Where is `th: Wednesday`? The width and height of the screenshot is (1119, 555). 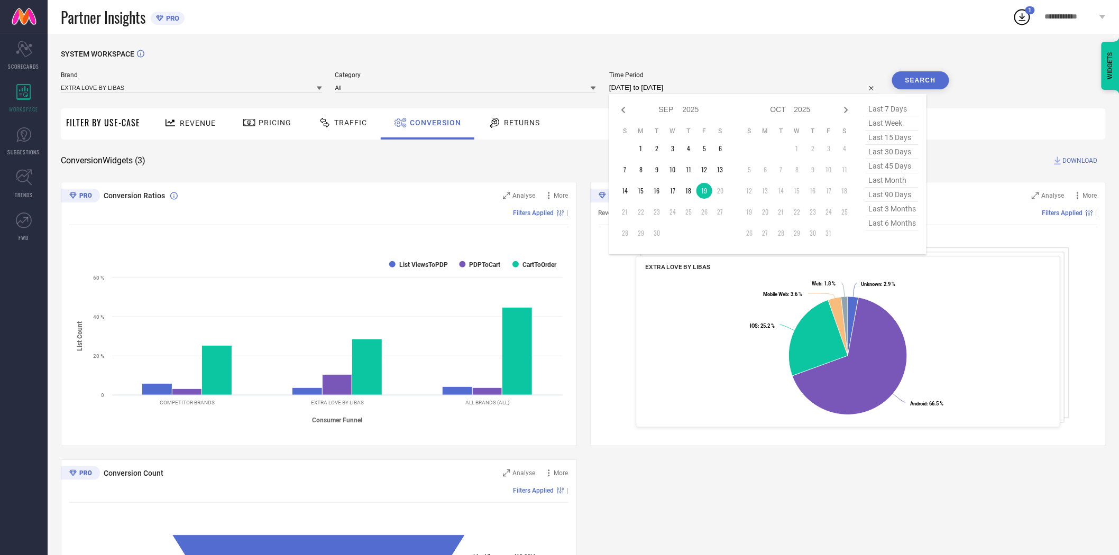 th: Wednesday is located at coordinates (673, 131).